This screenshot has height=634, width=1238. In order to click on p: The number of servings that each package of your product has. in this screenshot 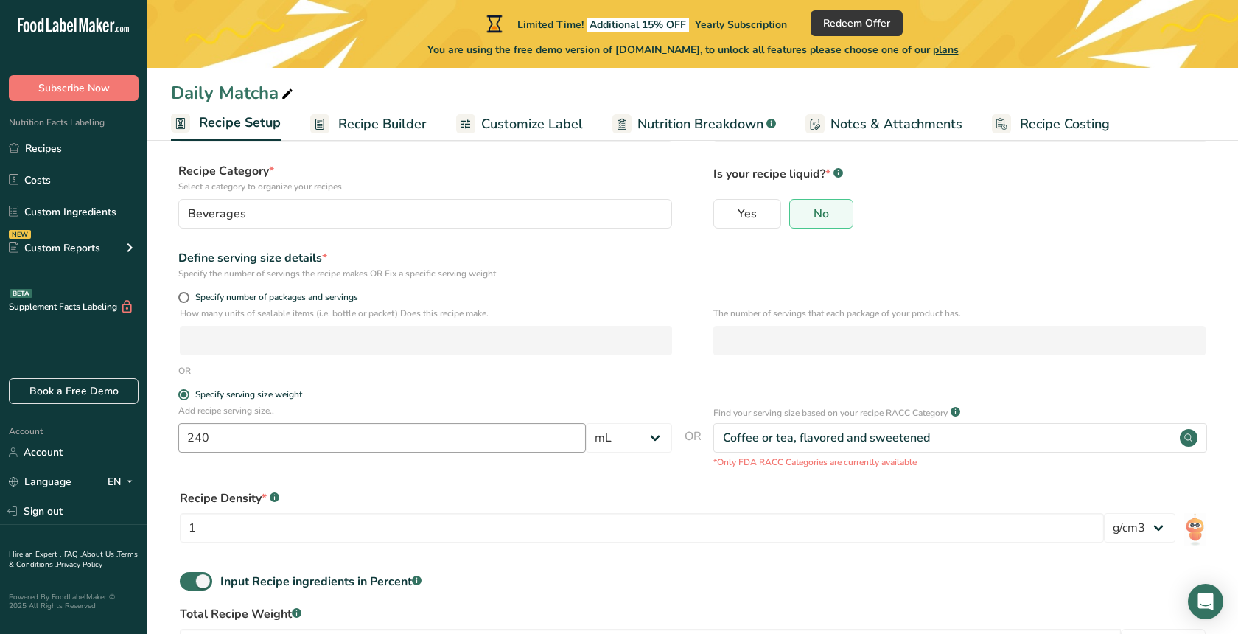, I will do `click(960, 313)`.